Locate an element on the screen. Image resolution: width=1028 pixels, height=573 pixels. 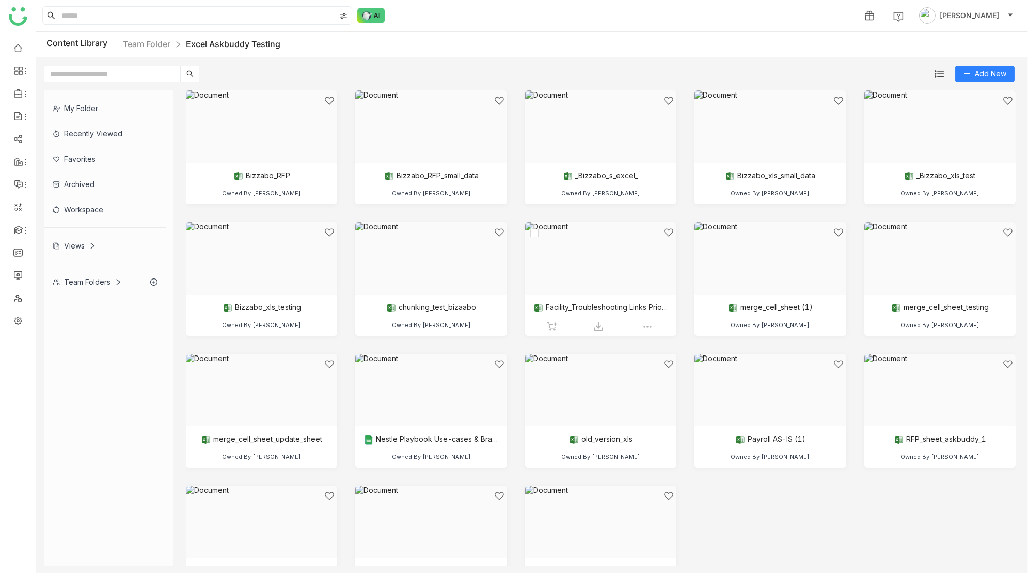
div: Recently Viewed is located at coordinates (105, 133).